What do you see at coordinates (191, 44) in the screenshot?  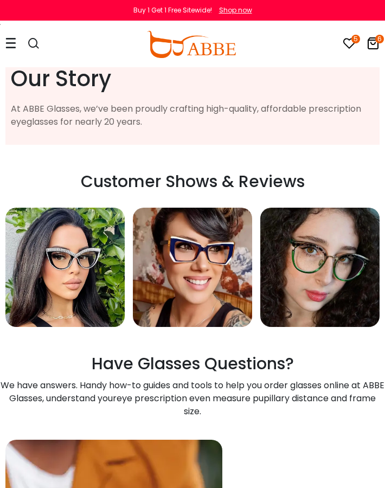 I see `img: abbeglasses.com` at bounding box center [191, 44].